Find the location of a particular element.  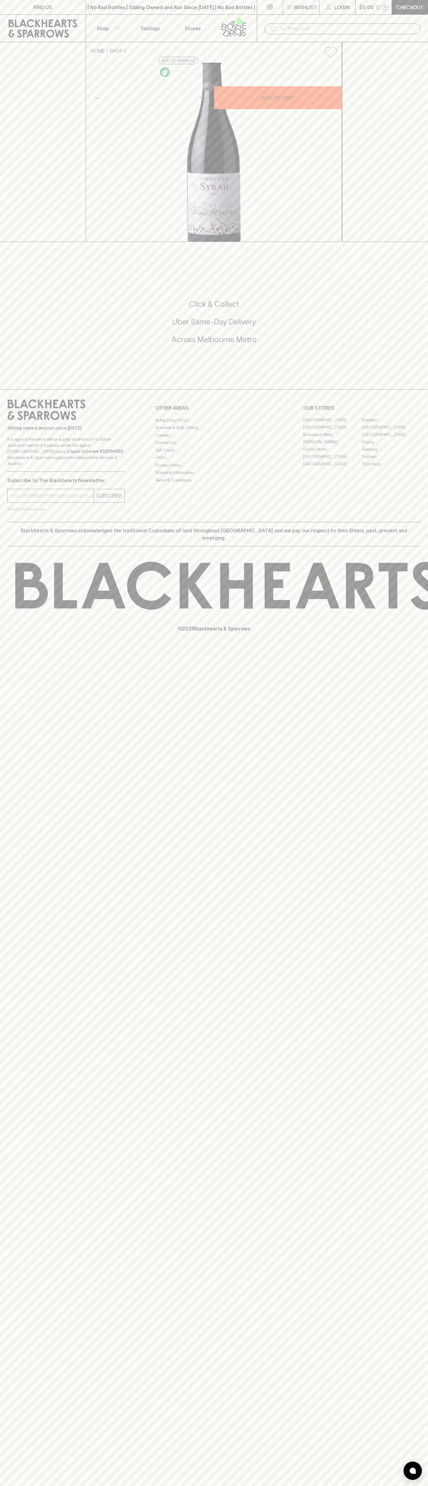

p: Shop is located at coordinates (103, 28).